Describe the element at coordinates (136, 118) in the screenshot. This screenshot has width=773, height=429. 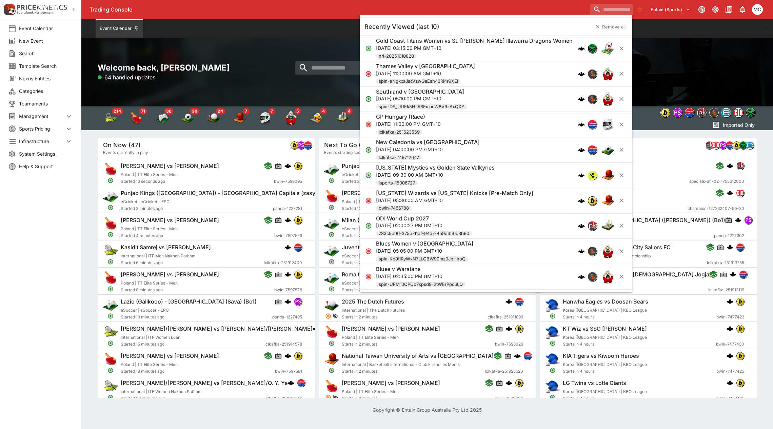
I see `img: table_tennis` at that location.